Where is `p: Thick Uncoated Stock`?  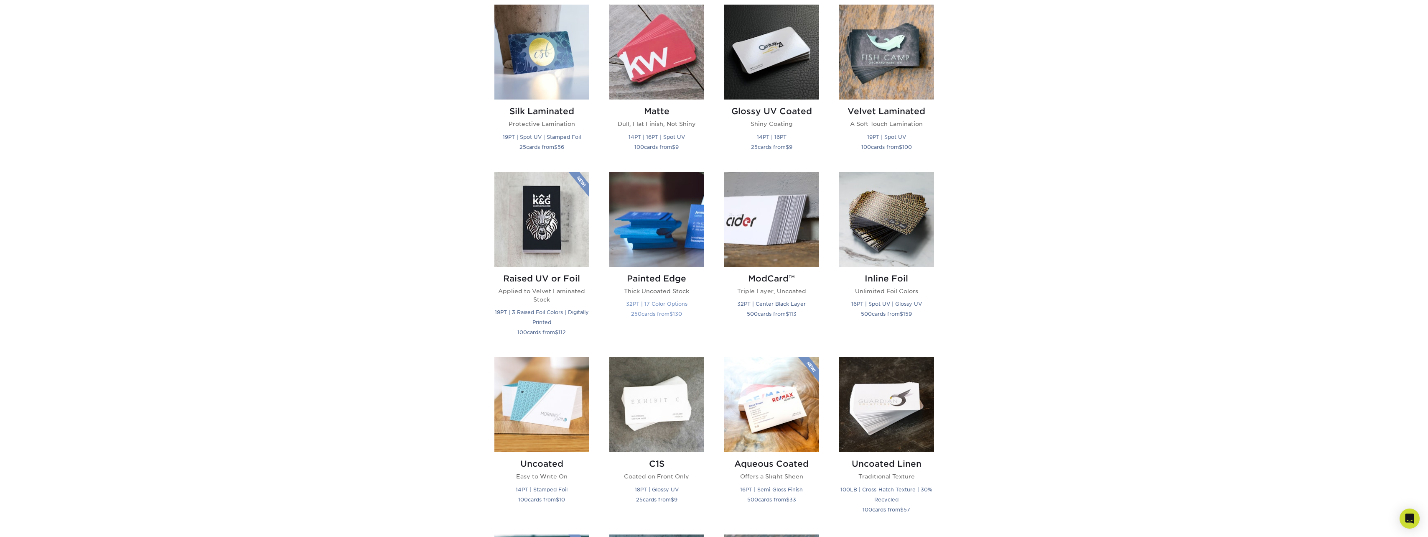
p: Thick Uncoated Stock is located at coordinates (657, 291).